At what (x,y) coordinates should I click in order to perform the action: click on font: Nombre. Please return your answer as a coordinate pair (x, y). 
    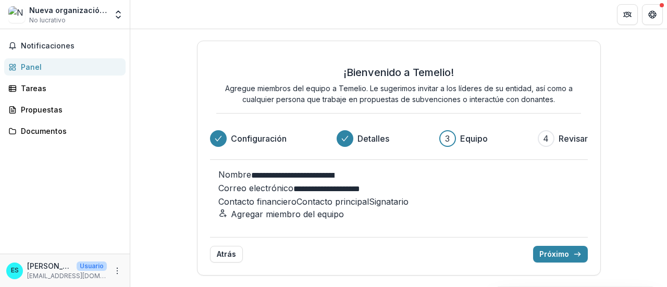
    Looking at the image, I should click on (235, 175).